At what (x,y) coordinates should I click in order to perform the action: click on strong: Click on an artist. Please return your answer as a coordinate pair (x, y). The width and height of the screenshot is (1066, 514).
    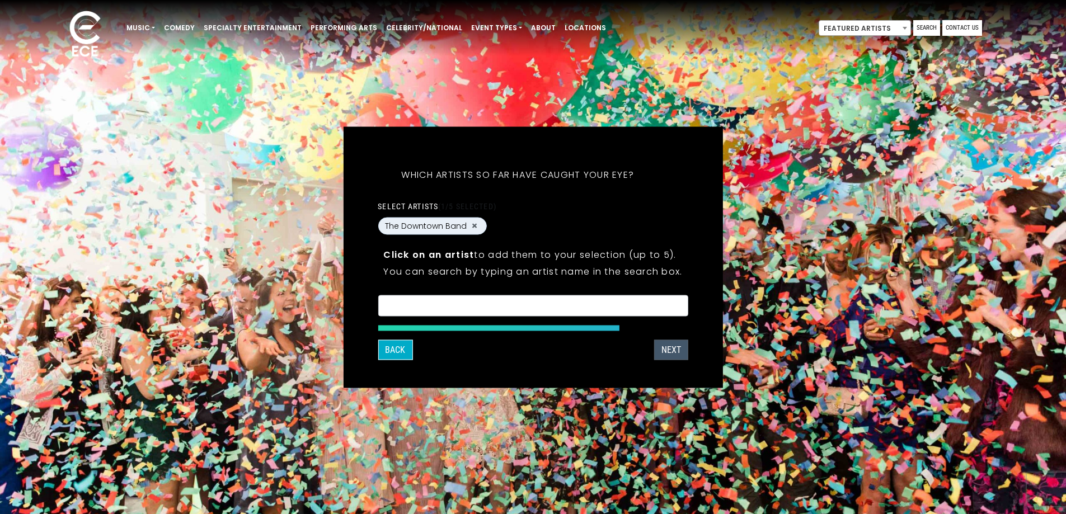
    Looking at the image, I should click on (428, 254).